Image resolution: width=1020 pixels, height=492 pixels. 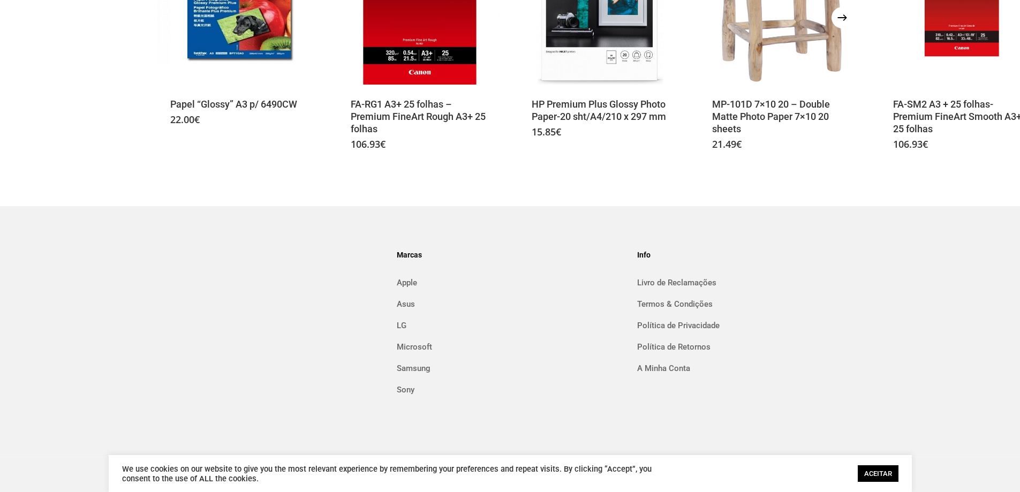 I want to click on a: Termos & Condições, so click(x=750, y=304).